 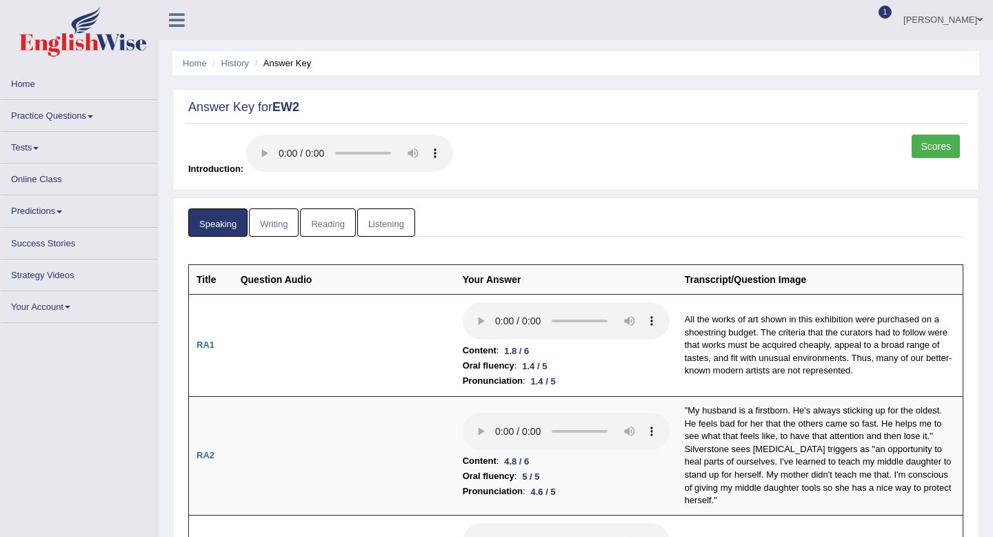 I want to click on a: Speaking, so click(x=218, y=222).